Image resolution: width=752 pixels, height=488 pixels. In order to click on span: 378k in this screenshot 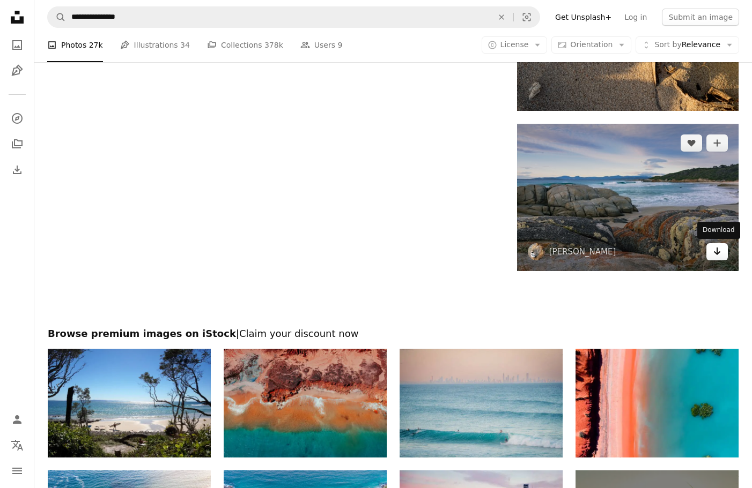, I will do `click(273, 45)`.